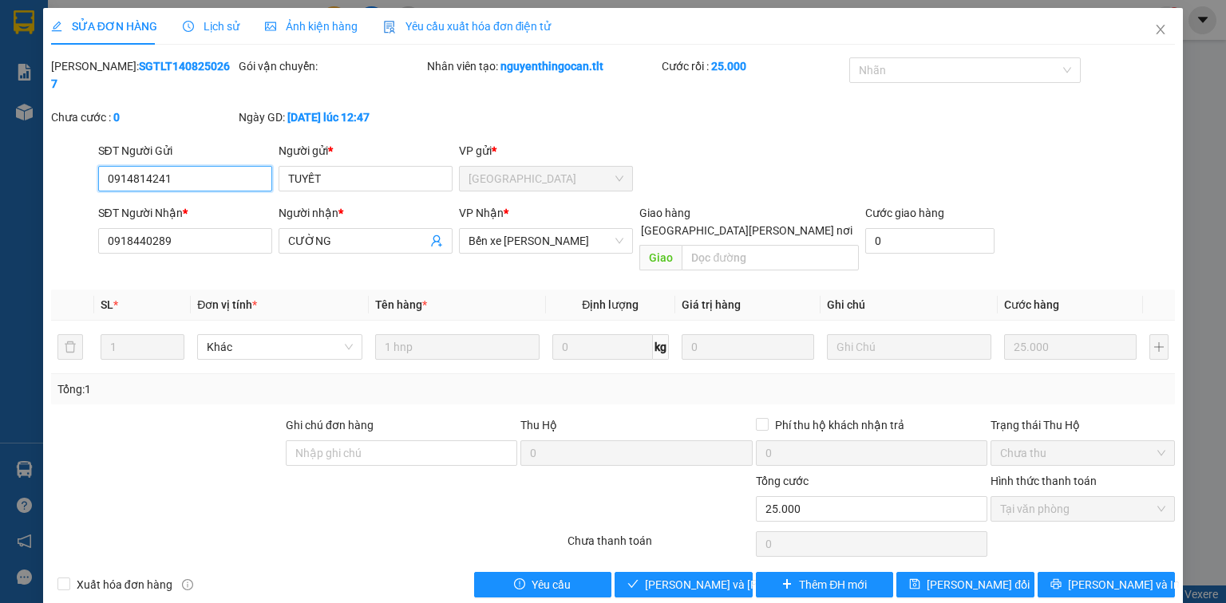 The height and width of the screenshot is (603, 1226). What do you see at coordinates (279, 347) in the screenshot?
I see `span: Khác` at bounding box center [279, 347].